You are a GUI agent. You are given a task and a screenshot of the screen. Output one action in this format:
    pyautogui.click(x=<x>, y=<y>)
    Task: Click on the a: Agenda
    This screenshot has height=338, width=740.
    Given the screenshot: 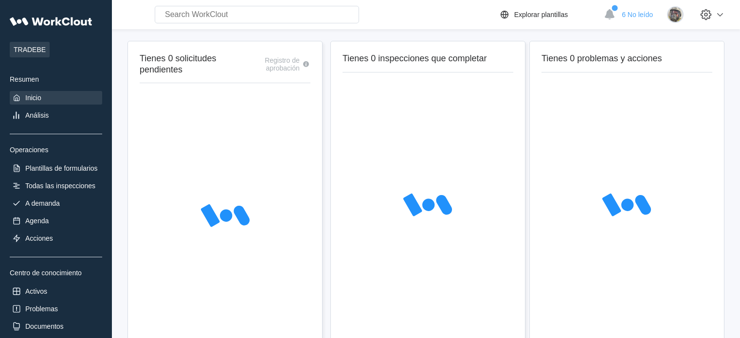 What is the action you would take?
    pyautogui.click(x=56, y=221)
    